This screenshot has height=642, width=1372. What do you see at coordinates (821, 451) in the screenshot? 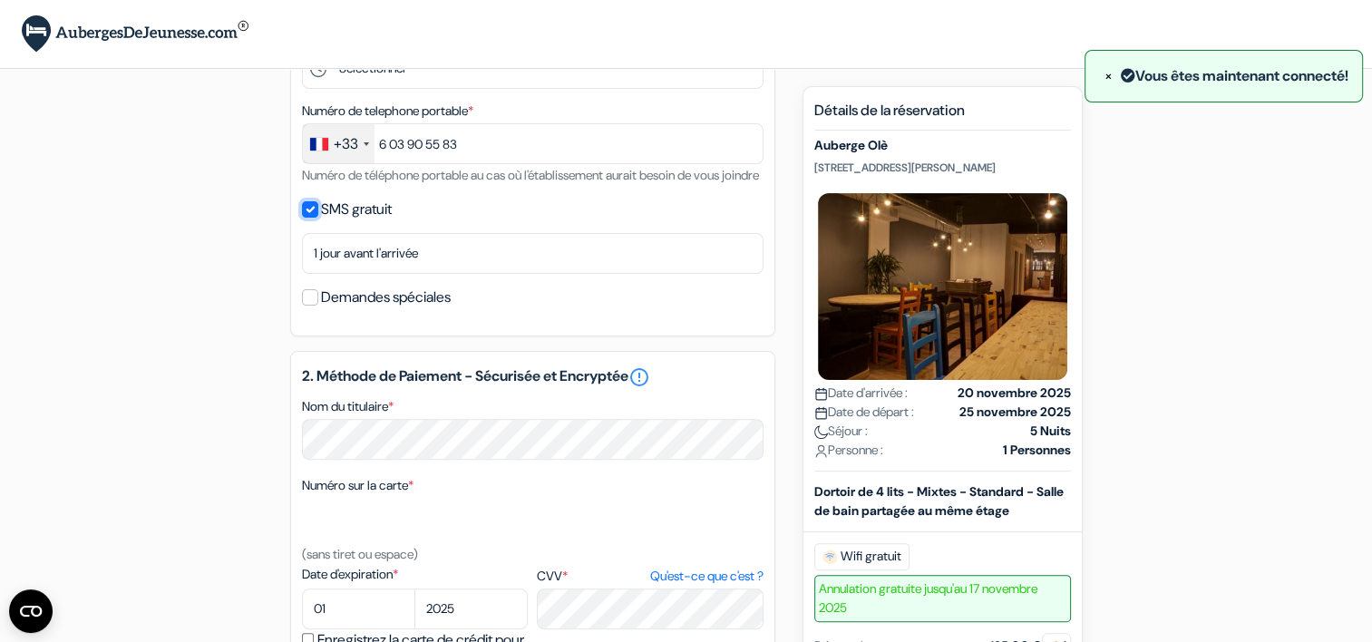
I see `img: user_icon.svg` at bounding box center [821, 451].